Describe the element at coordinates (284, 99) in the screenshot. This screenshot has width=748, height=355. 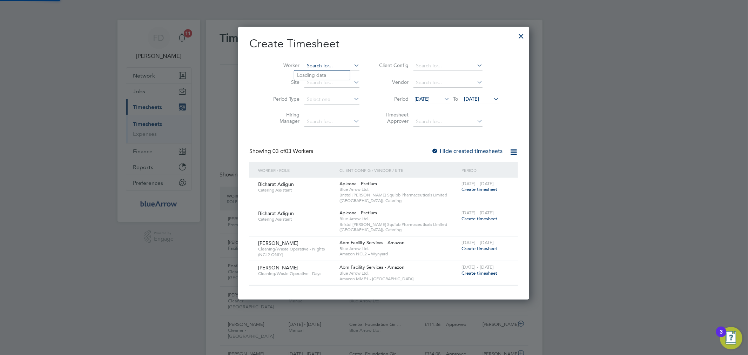
I see `label: Period Type` at that location.